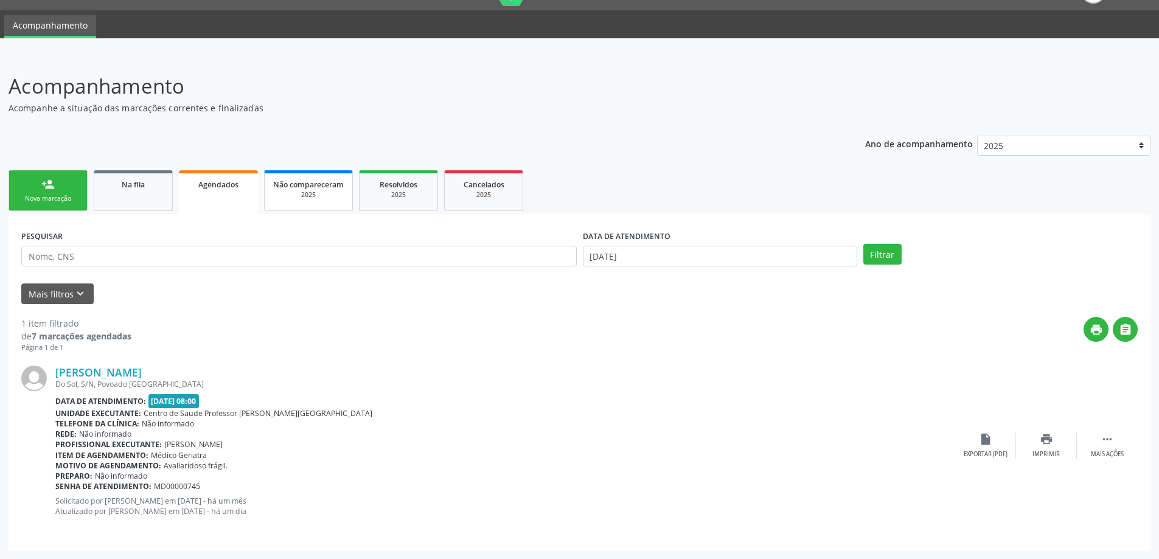 The height and width of the screenshot is (559, 1159). What do you see at coordinates (48, 184) in the screenshot?
I see `div: person_add` at bounding box center [48, 184].